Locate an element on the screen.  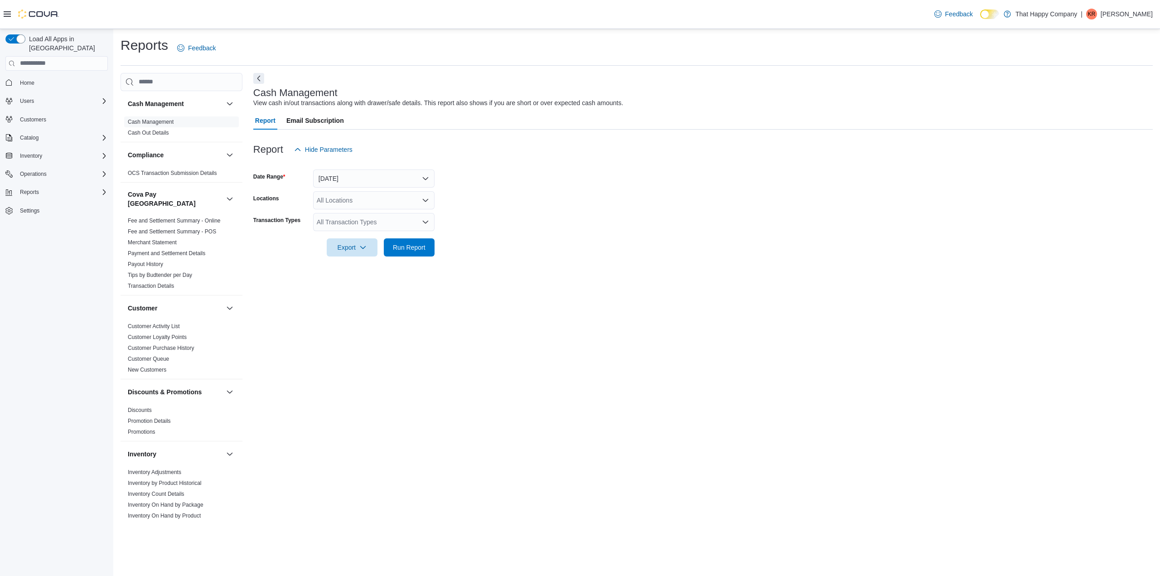
input: Dark Mode is located at coordinates (990, 14).